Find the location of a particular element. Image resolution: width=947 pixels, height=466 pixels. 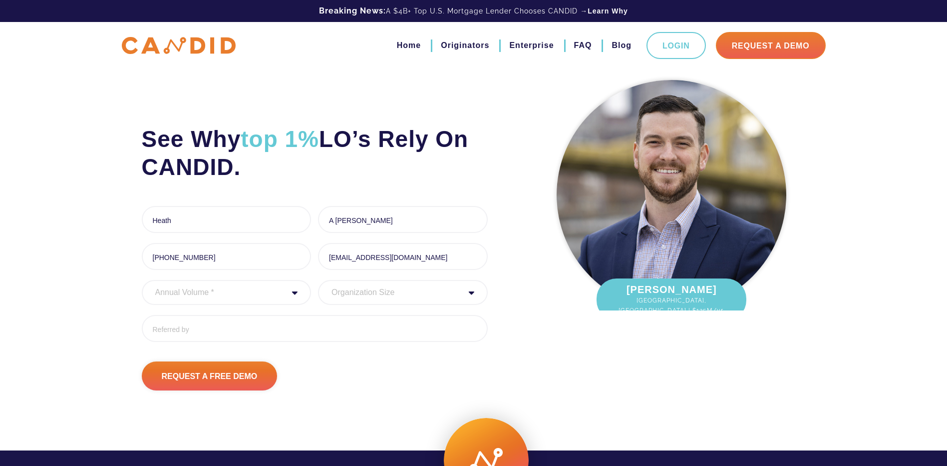

a: Home is located at coordinates (409, 45).